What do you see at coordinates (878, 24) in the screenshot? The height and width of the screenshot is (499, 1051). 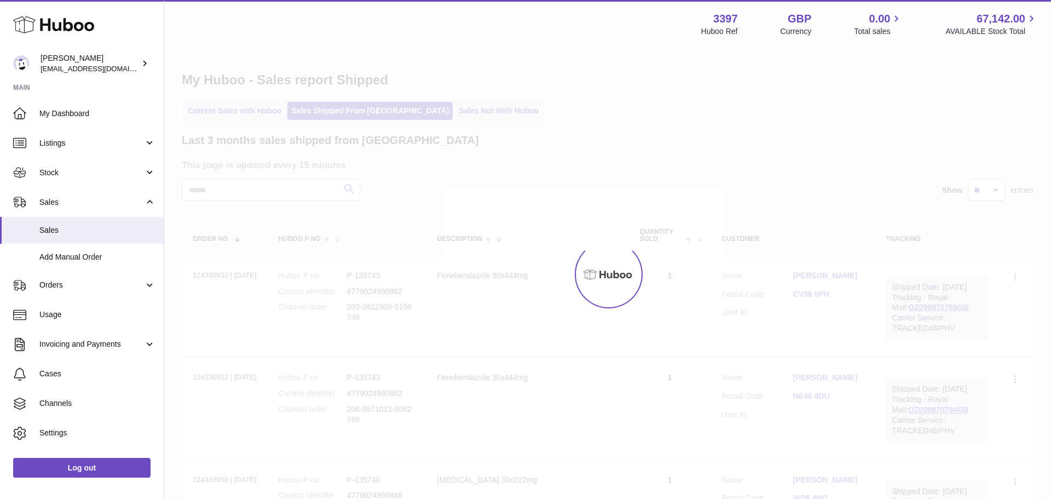 I see `a: 0.00 Total sales` at bounding box center [878, 24].